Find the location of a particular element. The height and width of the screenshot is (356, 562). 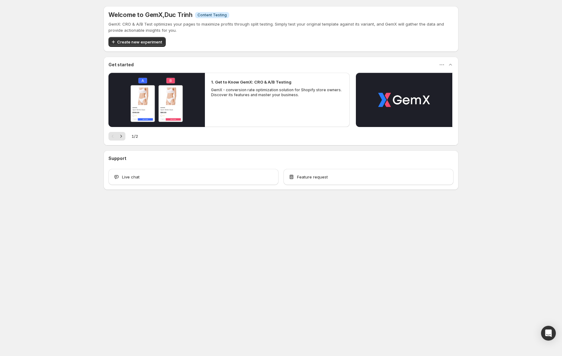

button: Next is located at coordinates (121, 136).